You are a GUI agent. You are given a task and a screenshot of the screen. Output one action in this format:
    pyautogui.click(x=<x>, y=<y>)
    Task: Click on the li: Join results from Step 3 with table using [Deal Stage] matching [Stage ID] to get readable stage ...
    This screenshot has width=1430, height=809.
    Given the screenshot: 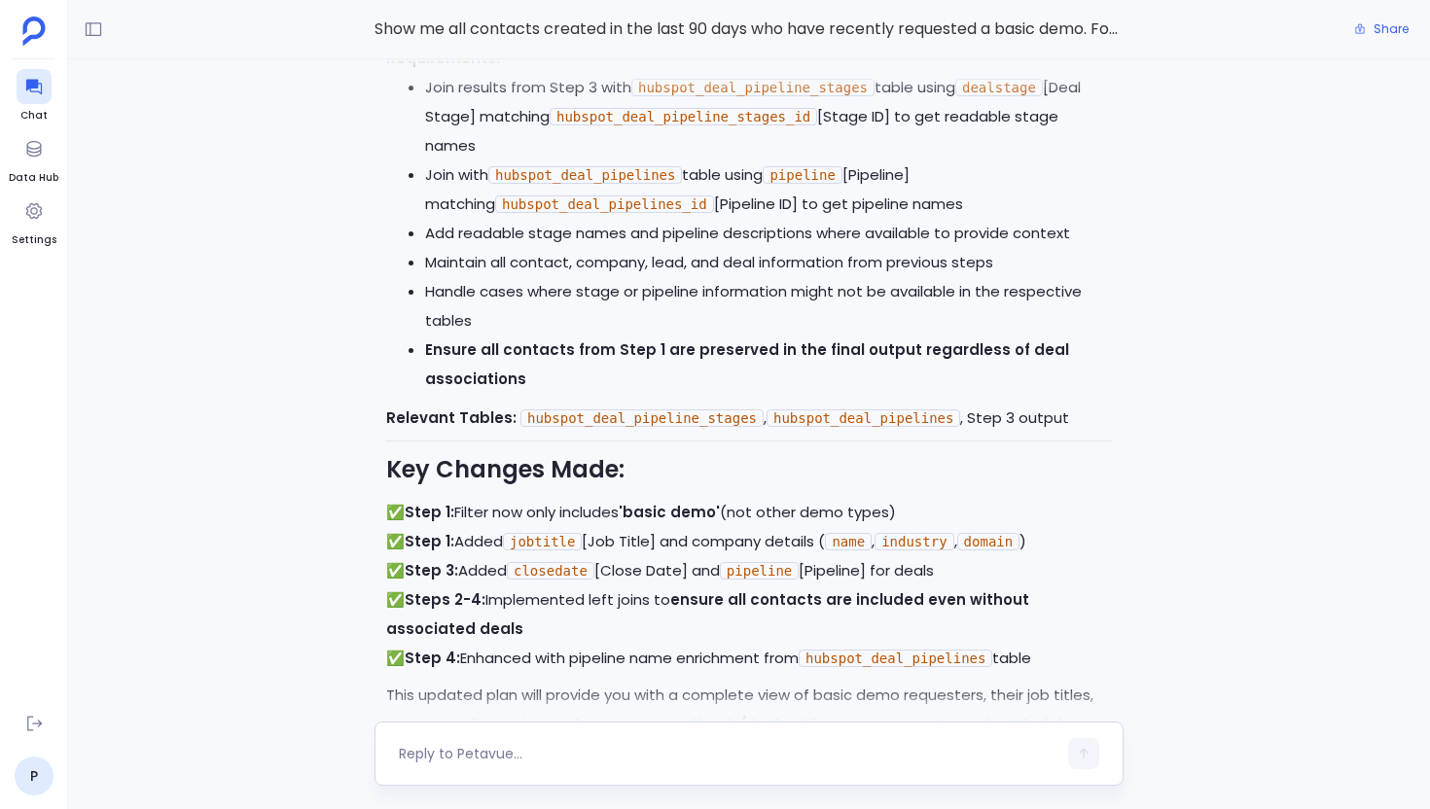 What is the action you would take?
    pyautogui.click(x=768, y=117)
    